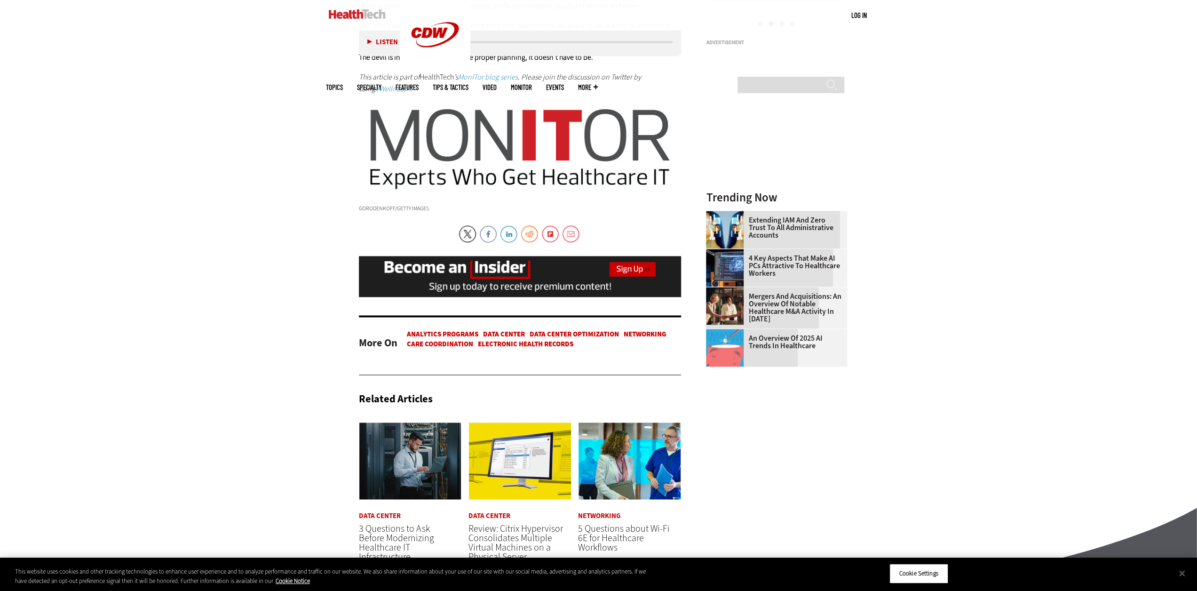 Image resolution: width=1197 pixels, height=591 pixels. Describe the element at coordinates (520, 208) in the screenshot. I see `div: gorodenkoff/Getty Images` at that location.